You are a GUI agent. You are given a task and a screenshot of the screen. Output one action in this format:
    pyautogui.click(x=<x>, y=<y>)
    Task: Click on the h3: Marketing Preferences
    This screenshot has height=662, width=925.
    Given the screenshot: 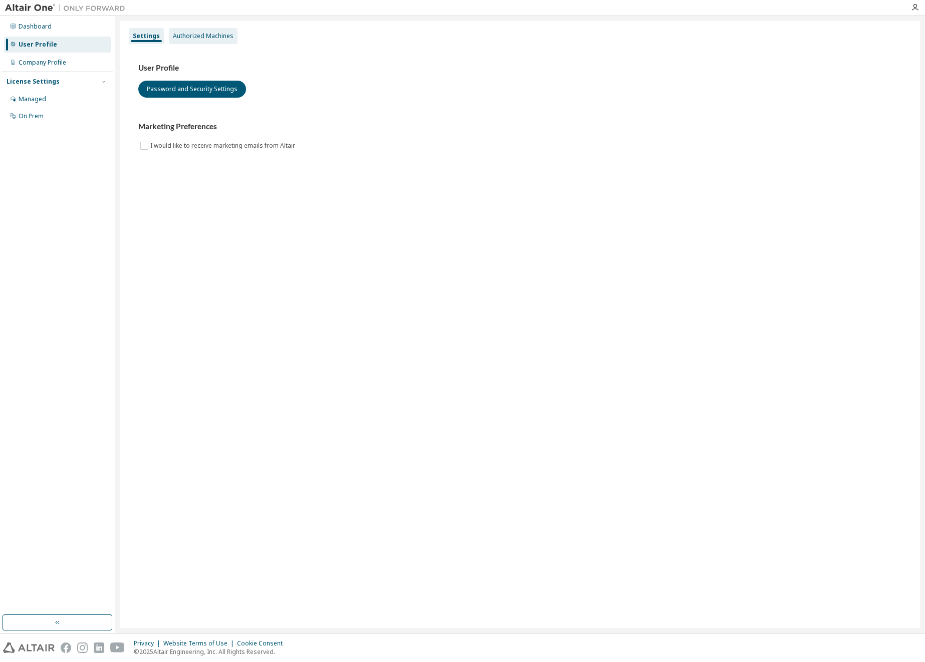 What is the action you would take?
    pyautogui.click(x=520, y=127)
    